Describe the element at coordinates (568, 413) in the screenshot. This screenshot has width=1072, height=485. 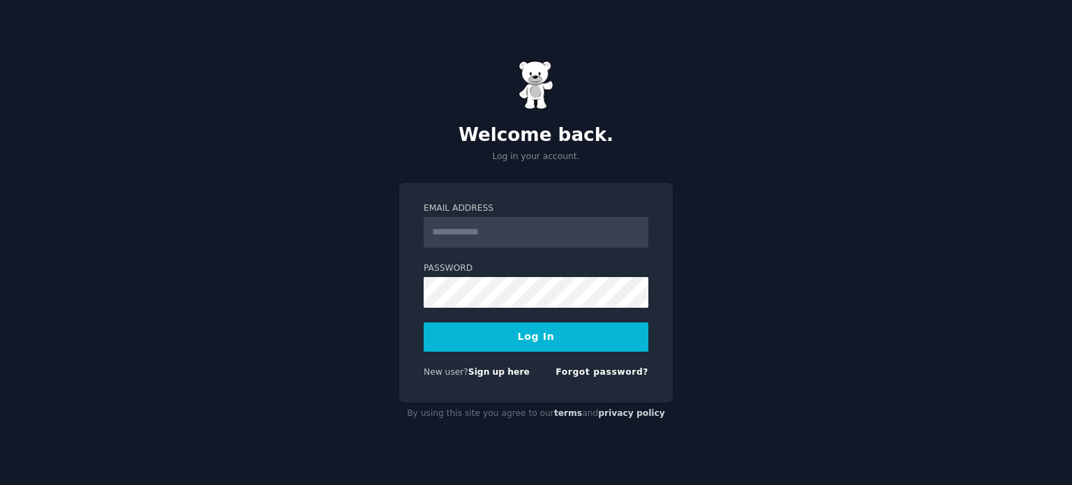
I see `a: terms` at that location.